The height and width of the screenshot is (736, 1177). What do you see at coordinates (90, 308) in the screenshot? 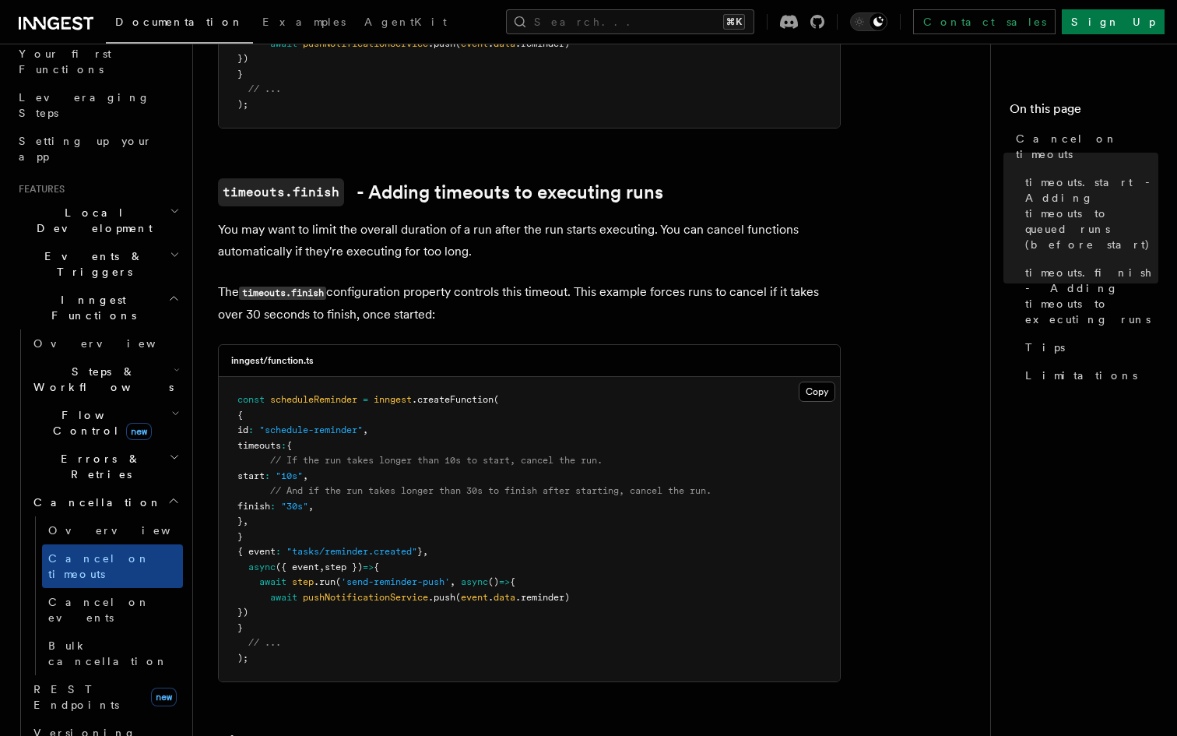
I see `span: Inngest Functions` at bounding box center [90, 308].